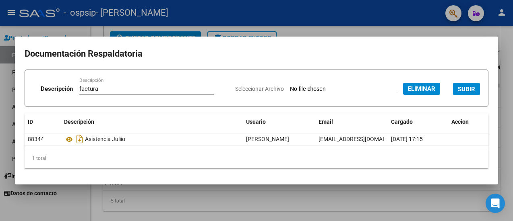 The width and height of the screenshot is (513, 221). Describe the element at coordinates (495, 204) in the screenshot. I see `div: Open Intercom Messenger` at that location.